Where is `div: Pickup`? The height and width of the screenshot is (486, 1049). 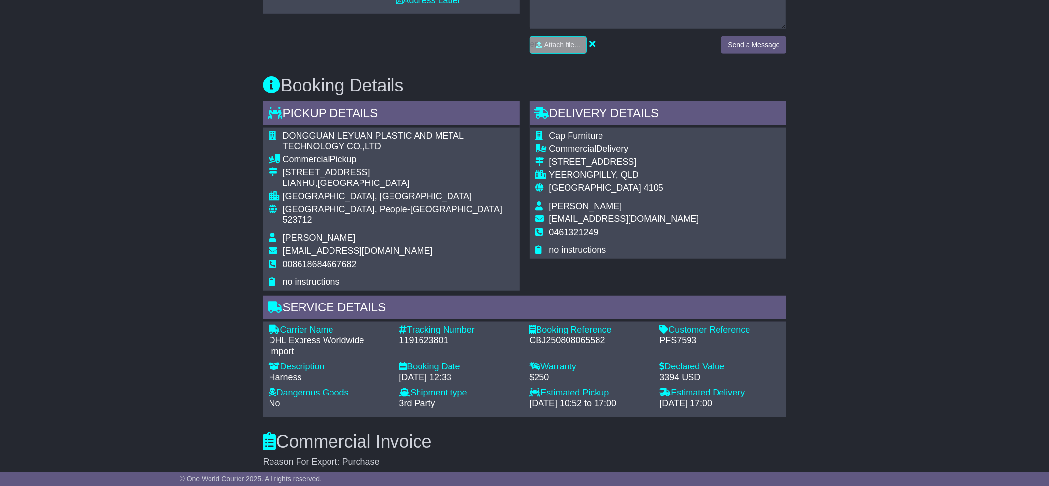 div: Pickup is located at coordinates (398, 160).